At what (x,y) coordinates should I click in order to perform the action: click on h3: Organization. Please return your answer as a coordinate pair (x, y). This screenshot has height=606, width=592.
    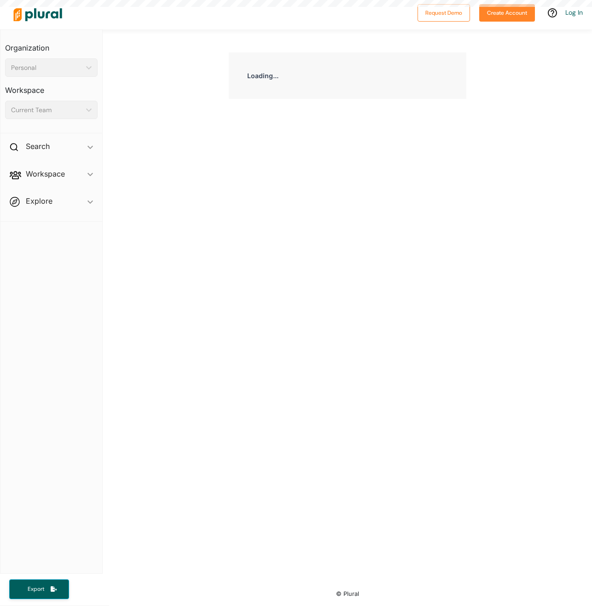
    Looking at the image, I should click on (51, 45).